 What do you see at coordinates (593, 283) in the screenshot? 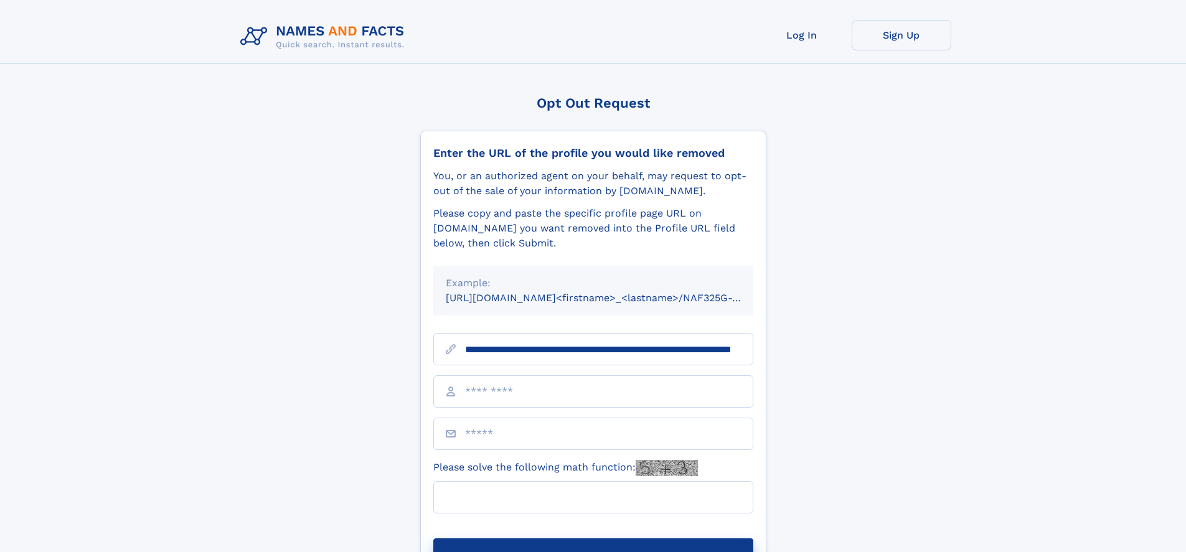
I see `div: Example:` at bounding box center [593, 283].